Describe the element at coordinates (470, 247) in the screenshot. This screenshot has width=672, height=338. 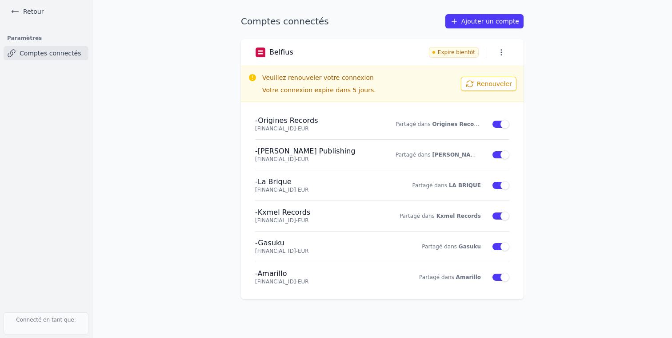
I see `strong: Gasuku` at that location.